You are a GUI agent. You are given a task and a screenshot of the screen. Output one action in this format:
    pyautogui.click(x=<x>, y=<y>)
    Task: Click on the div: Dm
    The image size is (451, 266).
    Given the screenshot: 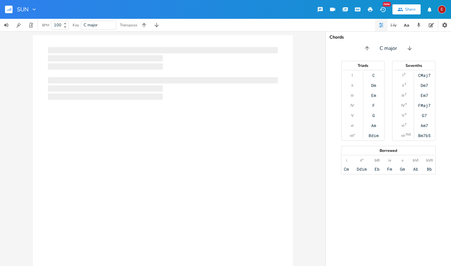 What is the action you would take?
    pyautogui.click(x=374, y=85)
    